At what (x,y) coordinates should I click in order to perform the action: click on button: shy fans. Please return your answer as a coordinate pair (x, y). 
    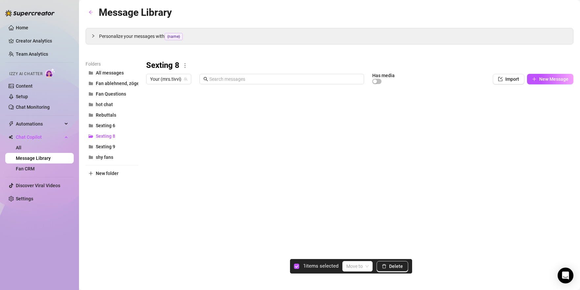
    Looking at the image, I should click on (112, 157).